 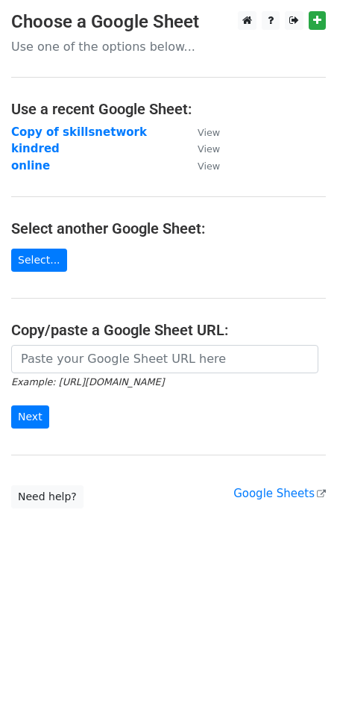 I want to click on h4: Select another Google Sheet:, so click(x=169, y=228).